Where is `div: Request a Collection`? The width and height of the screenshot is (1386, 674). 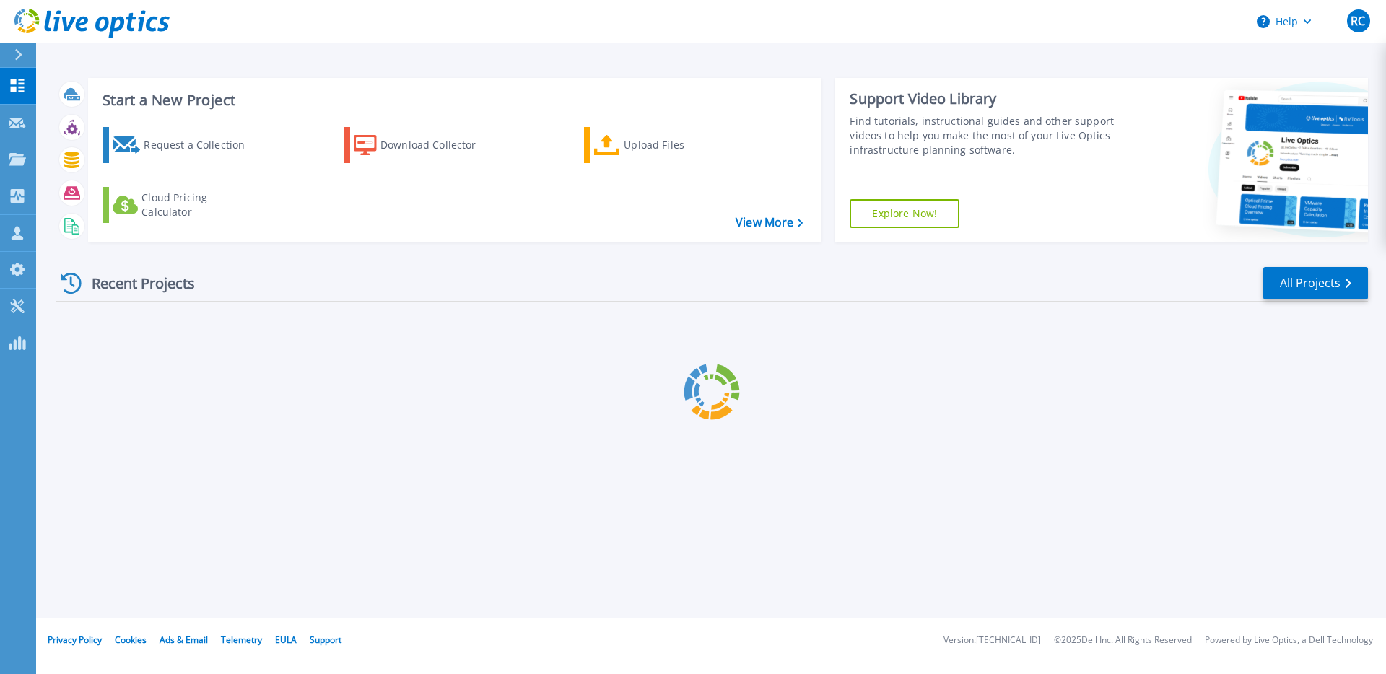 div: Request a Collection is located at coordinates (201, 145).